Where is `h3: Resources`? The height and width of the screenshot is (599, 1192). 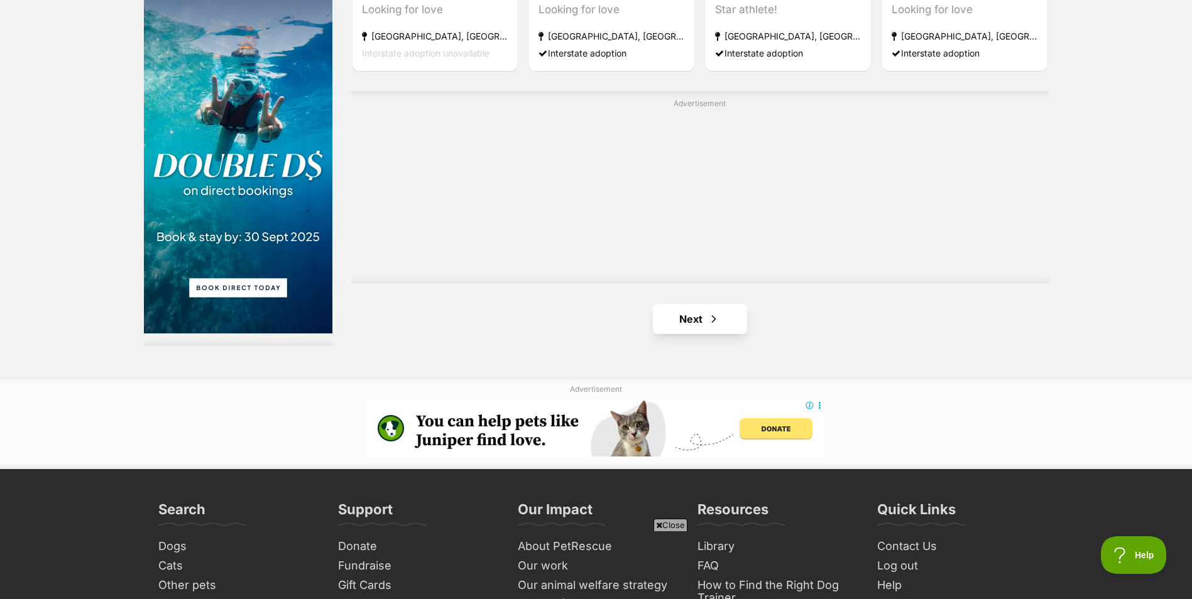 h3: Resources is located at coordinates (732, 513).